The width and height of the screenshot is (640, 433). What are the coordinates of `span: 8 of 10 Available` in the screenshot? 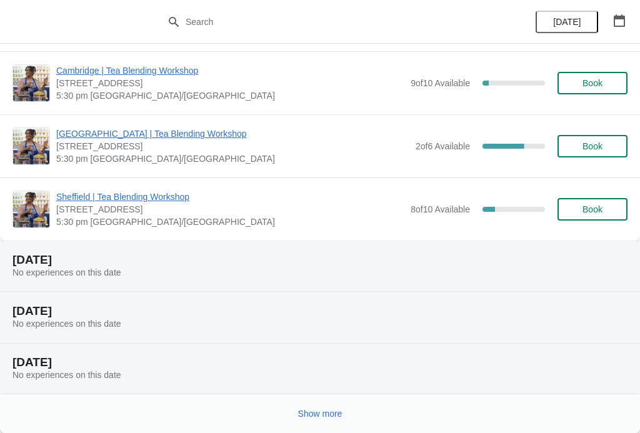 It's located at (440, 209).